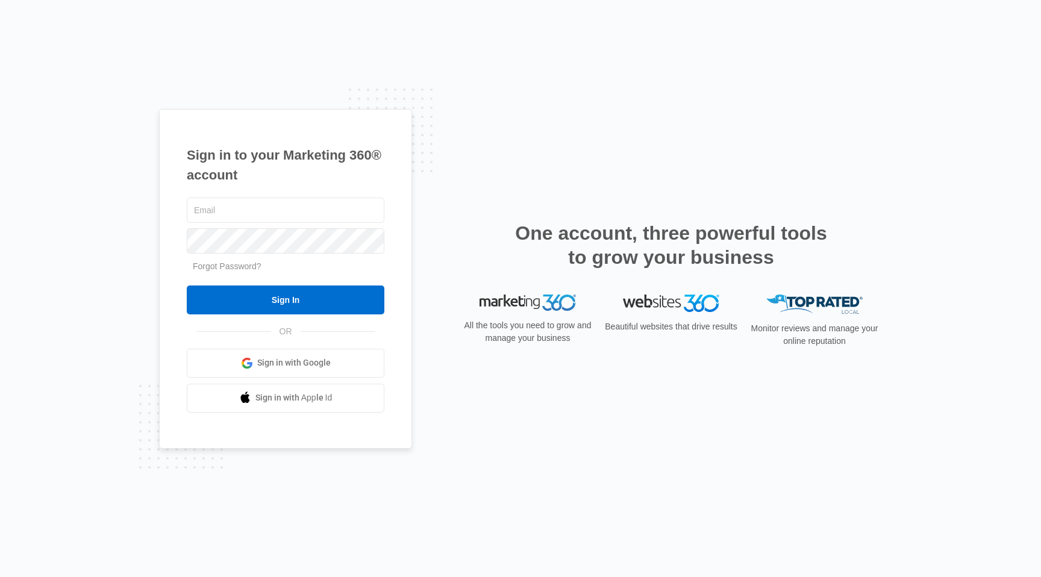 The height and width of the screenshot is (577, 1041). I want to click on input: Email, so click(286, 210).